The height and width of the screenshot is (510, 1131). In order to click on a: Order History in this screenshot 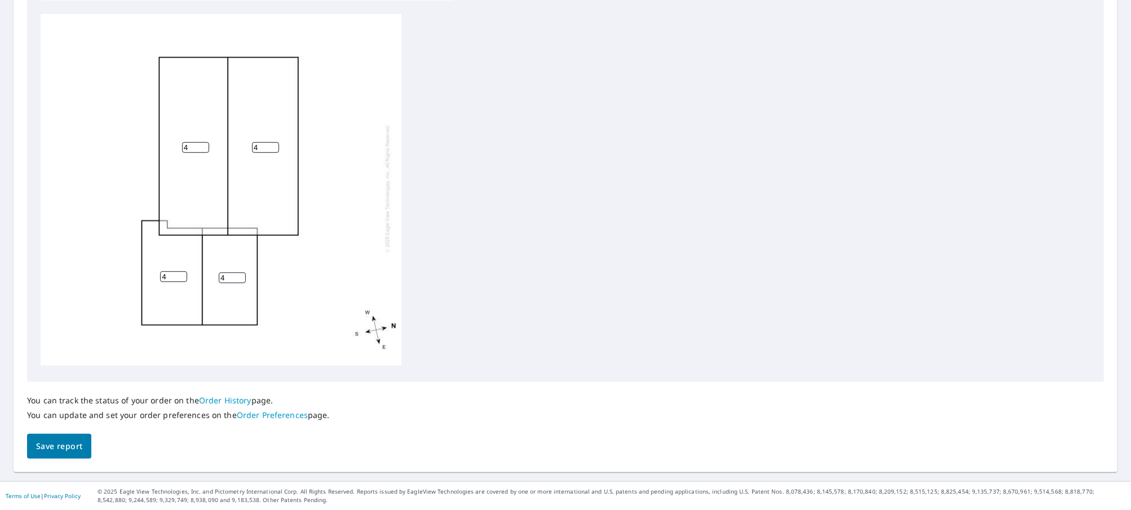, I will do `click(225, 400)`.